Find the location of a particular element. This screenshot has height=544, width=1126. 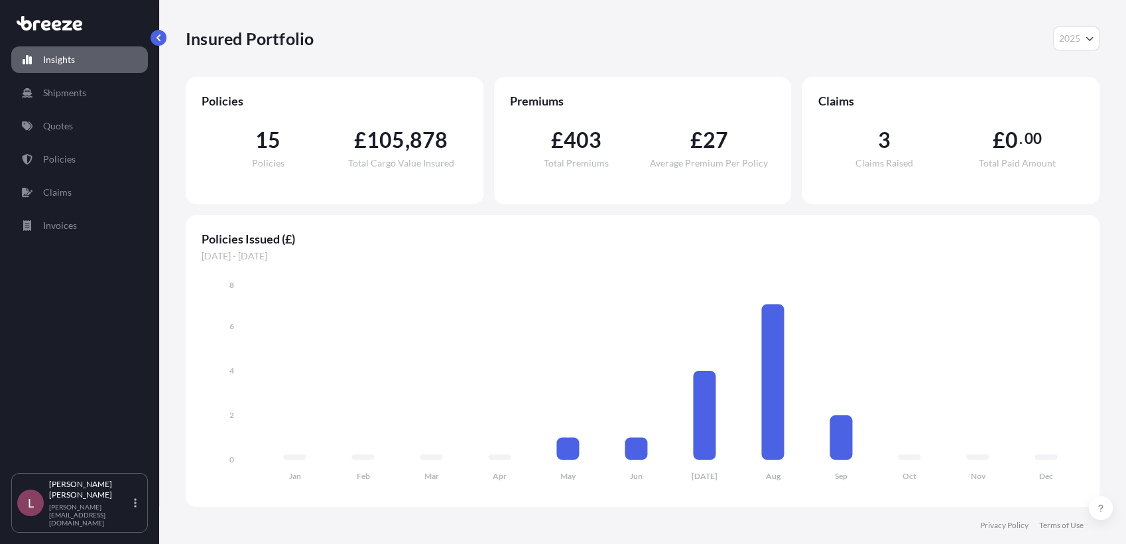

tspan: 6 is located at coordinates (231, 326).